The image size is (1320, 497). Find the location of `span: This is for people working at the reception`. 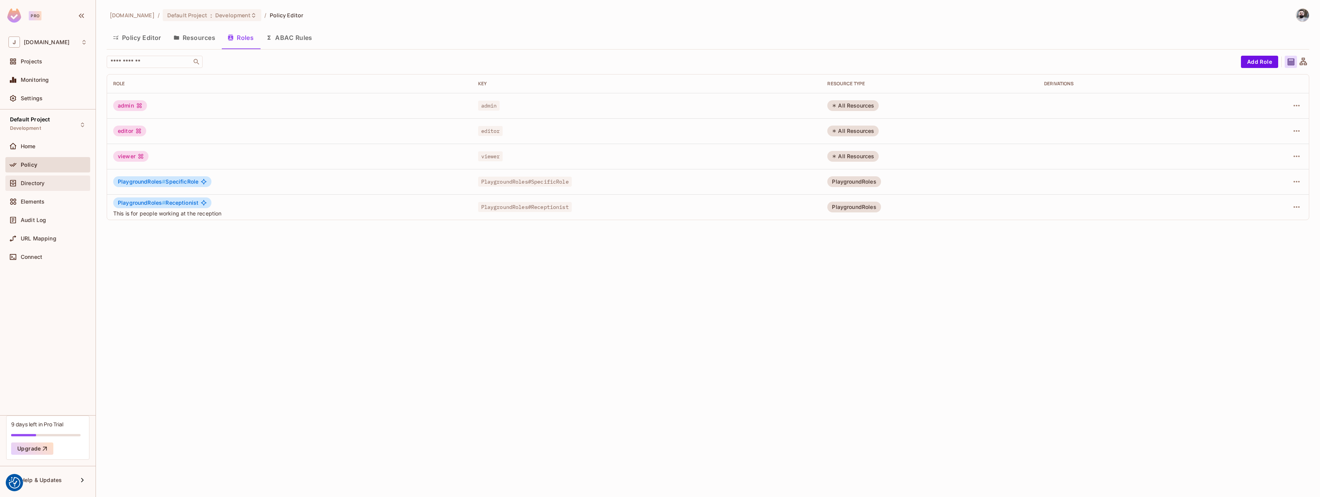

span: This is for people working at the reception is located at coordinates (289, 213).